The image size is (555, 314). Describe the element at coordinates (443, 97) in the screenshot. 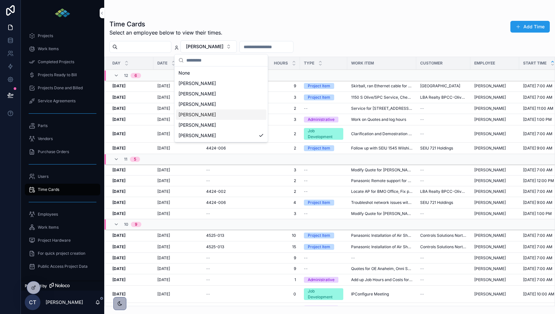

I see `span: LBA Realty BPCC-Olive/Hill` at that location.